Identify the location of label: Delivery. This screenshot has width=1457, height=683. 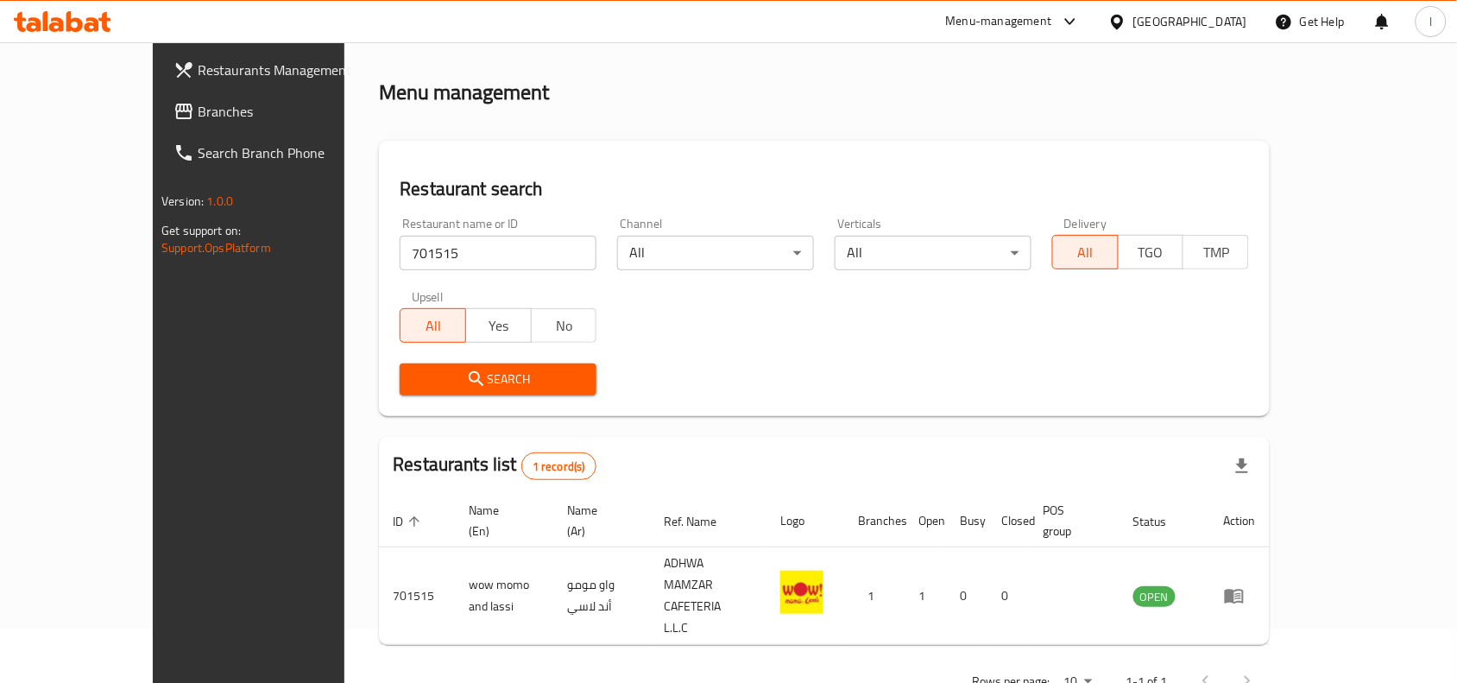
(1086, 224).